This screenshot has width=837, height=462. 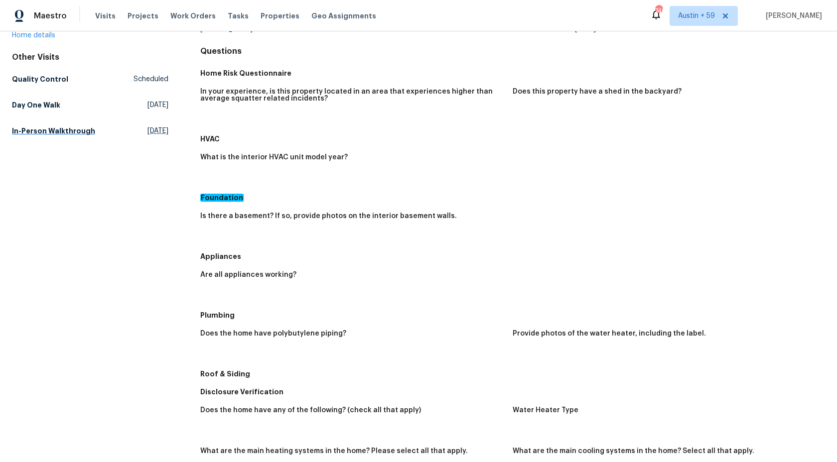 What do you see at coordinates (40, 79) in the screenshot?
I see `h5: Quality Control` at bounding box center [40, 79].